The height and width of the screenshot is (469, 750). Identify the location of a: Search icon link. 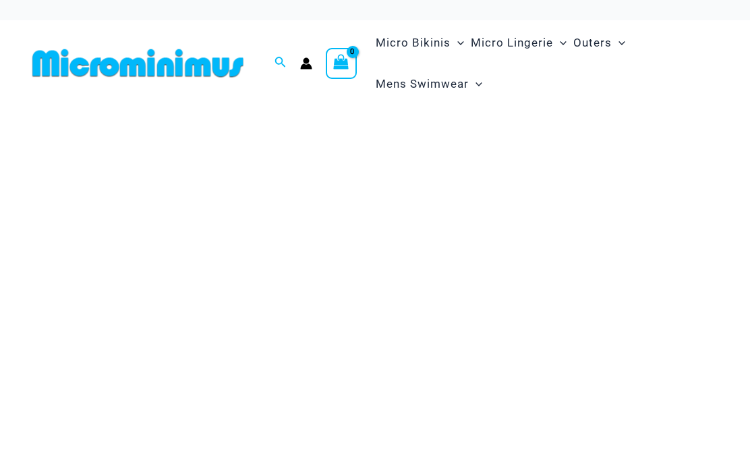
(280, 63).